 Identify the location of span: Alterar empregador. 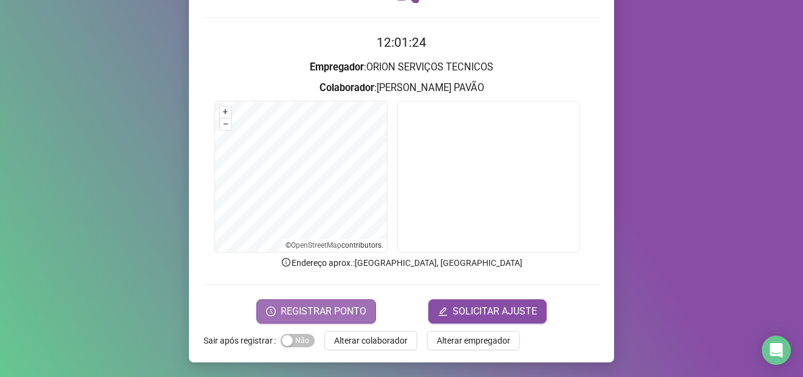
(473, 341).